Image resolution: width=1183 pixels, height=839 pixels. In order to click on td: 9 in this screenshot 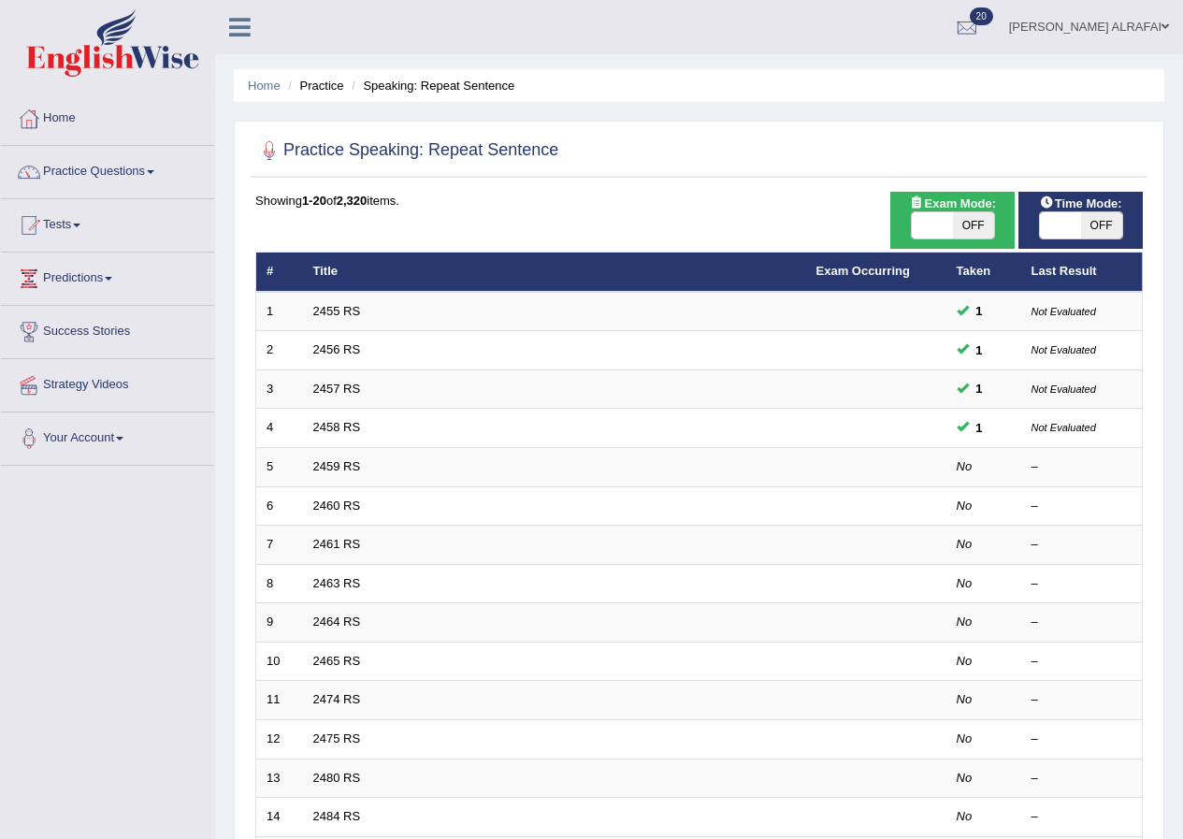, I will do `click(280, 623)`.